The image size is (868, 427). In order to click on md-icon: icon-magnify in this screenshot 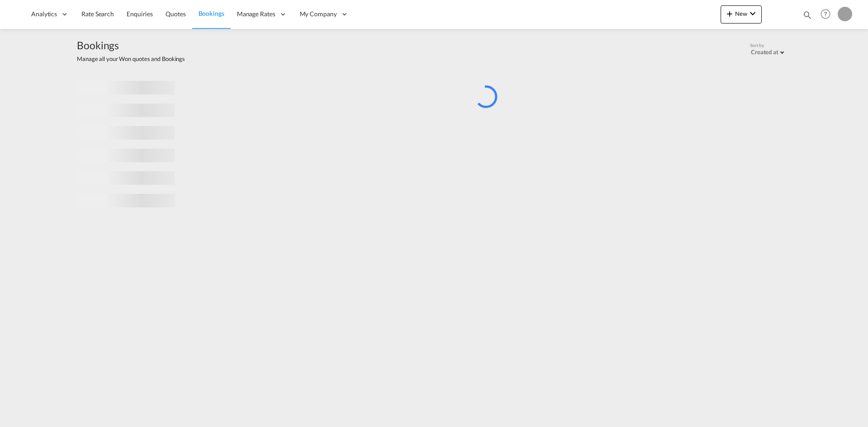, I will do `click(807, 15)`.